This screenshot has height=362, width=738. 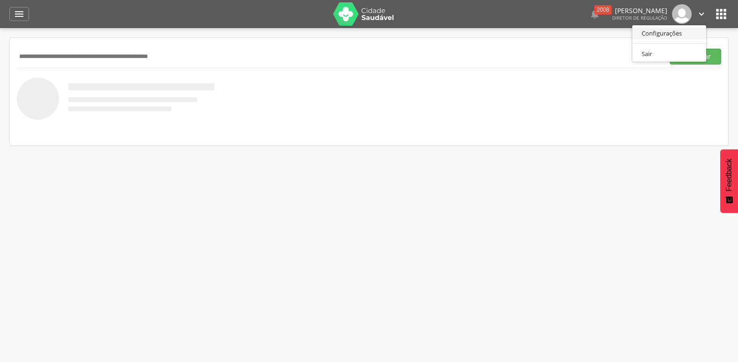 What do you see at coordinates (670, 33) in the screenshot?
I see `a: Configurações` at bounding box center [670, 33].